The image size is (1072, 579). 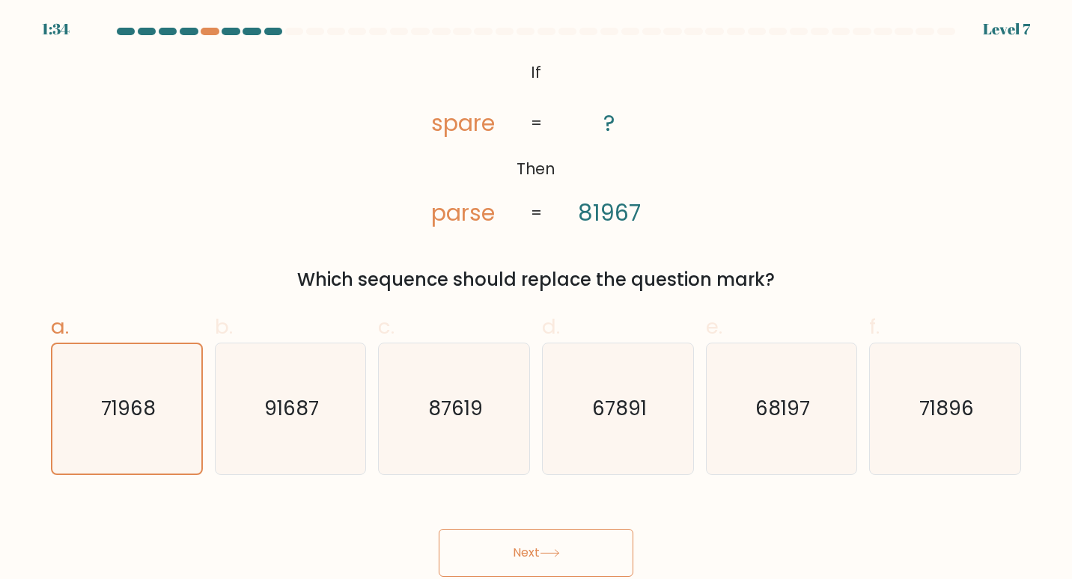 What do you see at coordinates (551, 326) in the screenshot?
I see `span: d.` at bounding box center [551, 326].